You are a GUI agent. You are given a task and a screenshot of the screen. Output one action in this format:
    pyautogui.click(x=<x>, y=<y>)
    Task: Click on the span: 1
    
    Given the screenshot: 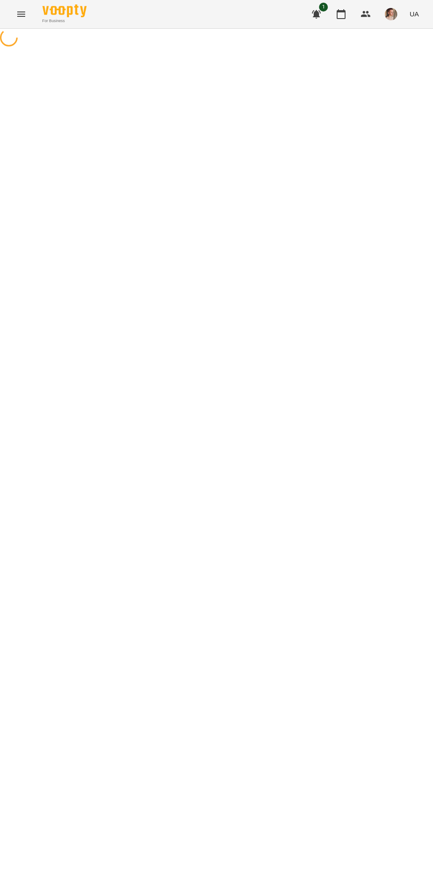 What is the action you would take?
    pyautogui.click(x=324, y=7)
    